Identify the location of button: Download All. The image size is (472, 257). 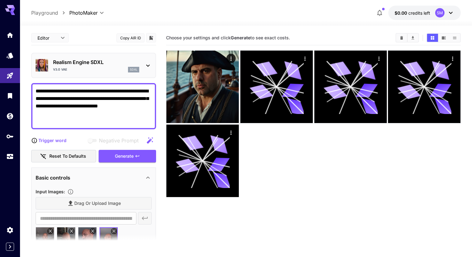
(412, 38).